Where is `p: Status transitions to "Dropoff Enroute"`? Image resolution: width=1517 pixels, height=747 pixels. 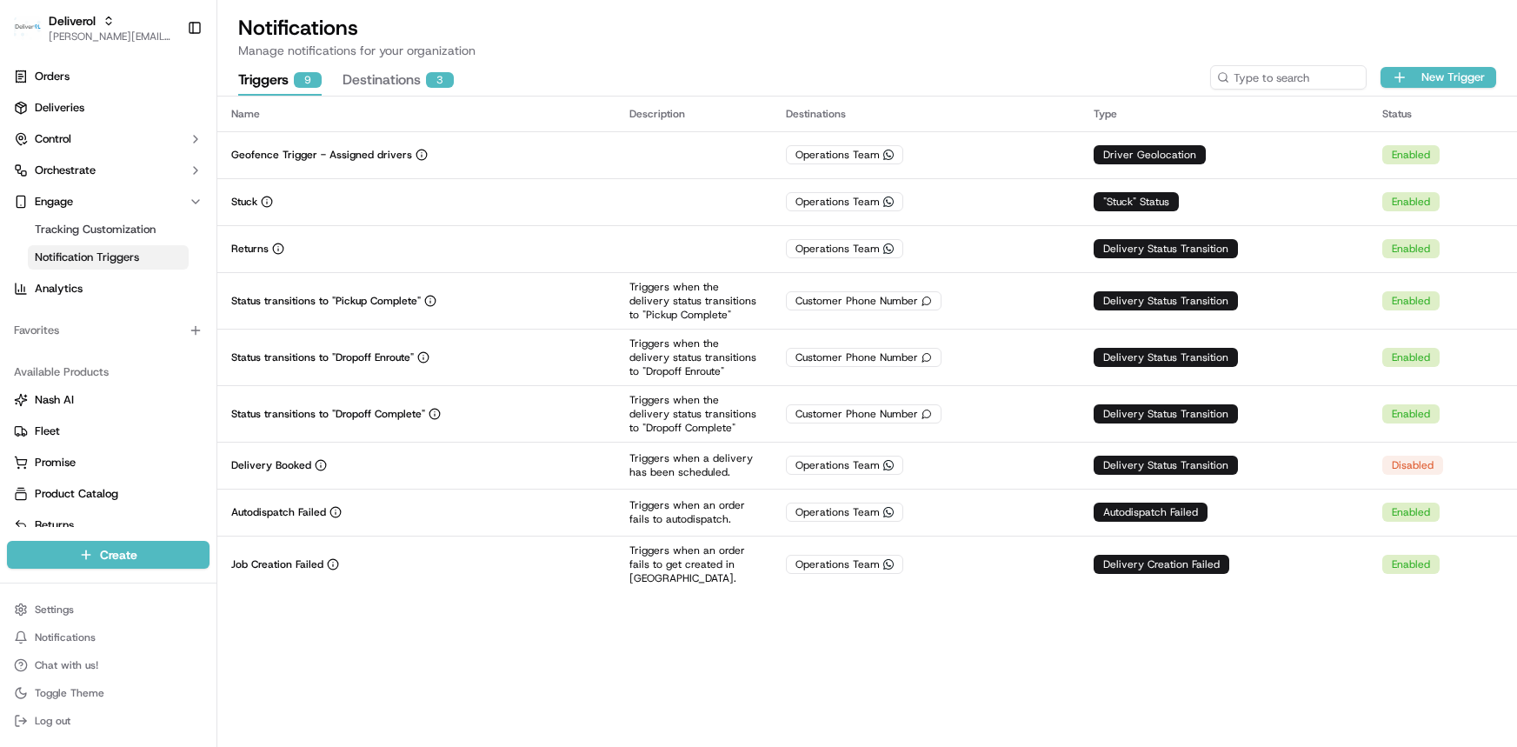 p: Status transitions to "Dropoff Enroute" is located at coordinates (323, 357).